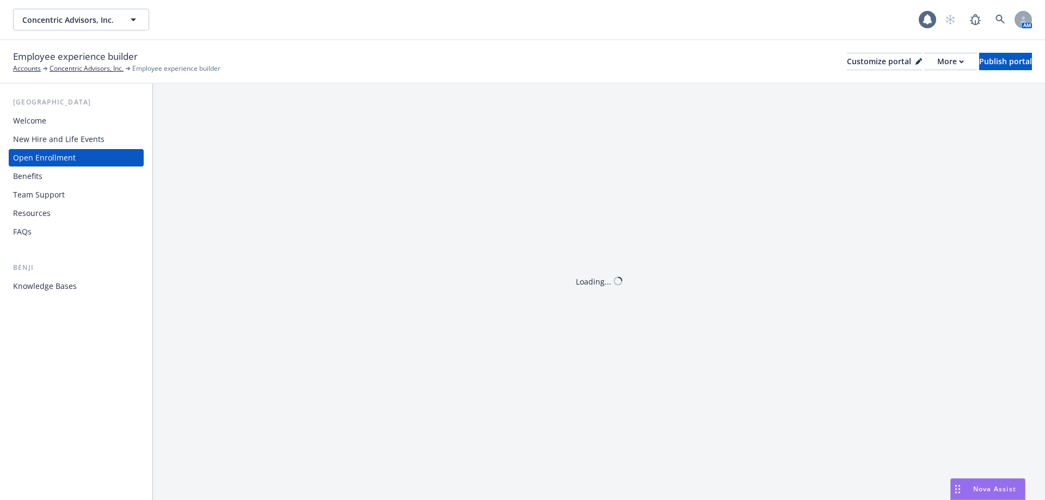 The image size is (1045, 500). Describe the element at coordinates (76, 121) in the screenshot. I see `a: Welcome` at that location.